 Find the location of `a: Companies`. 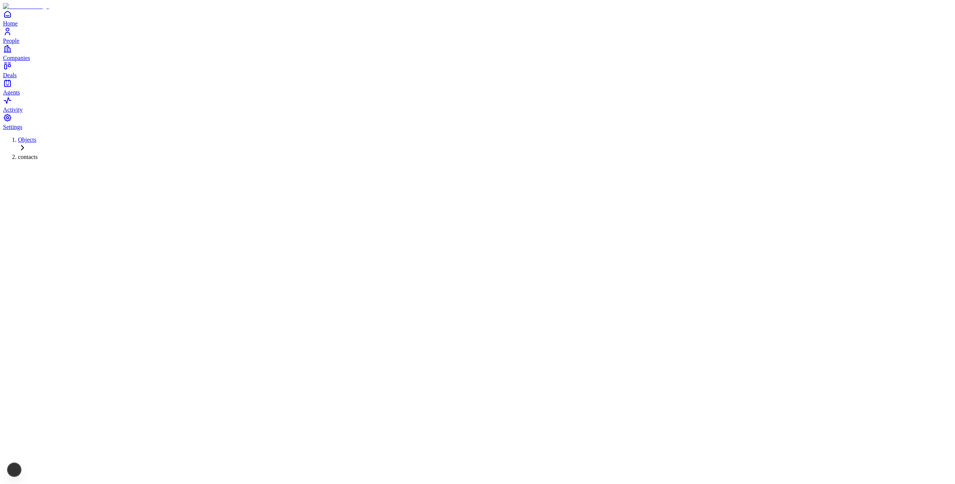

a: Companies is located at coordinates (477, 52).